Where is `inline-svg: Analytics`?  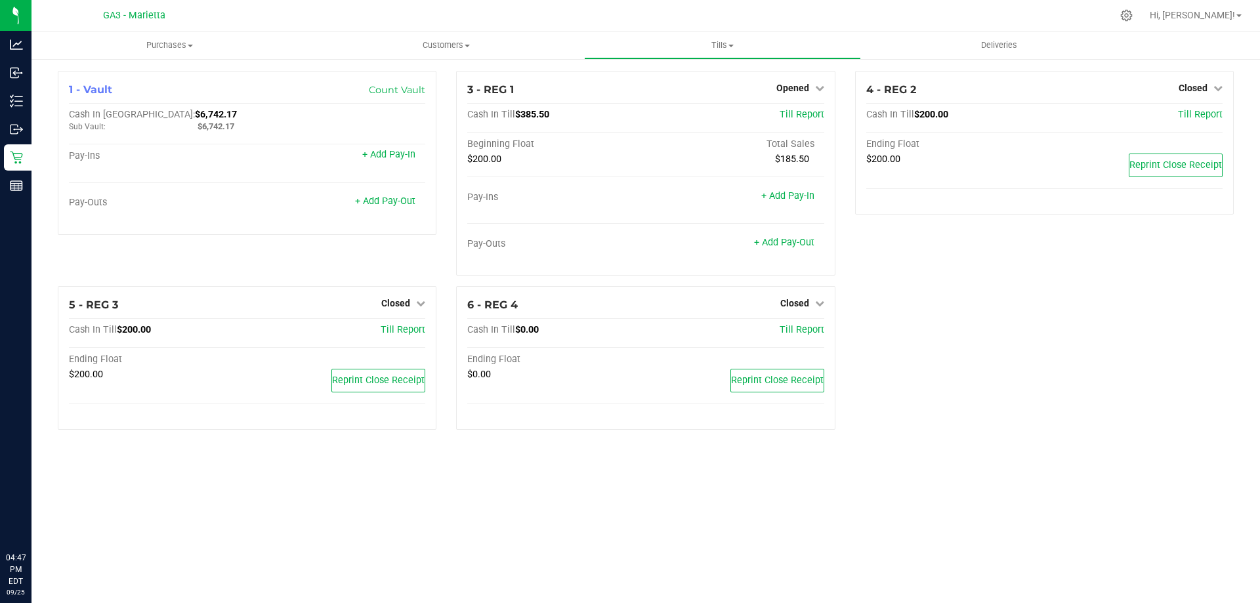 inline-svg: Analytics is located at coordinates (16, 45).